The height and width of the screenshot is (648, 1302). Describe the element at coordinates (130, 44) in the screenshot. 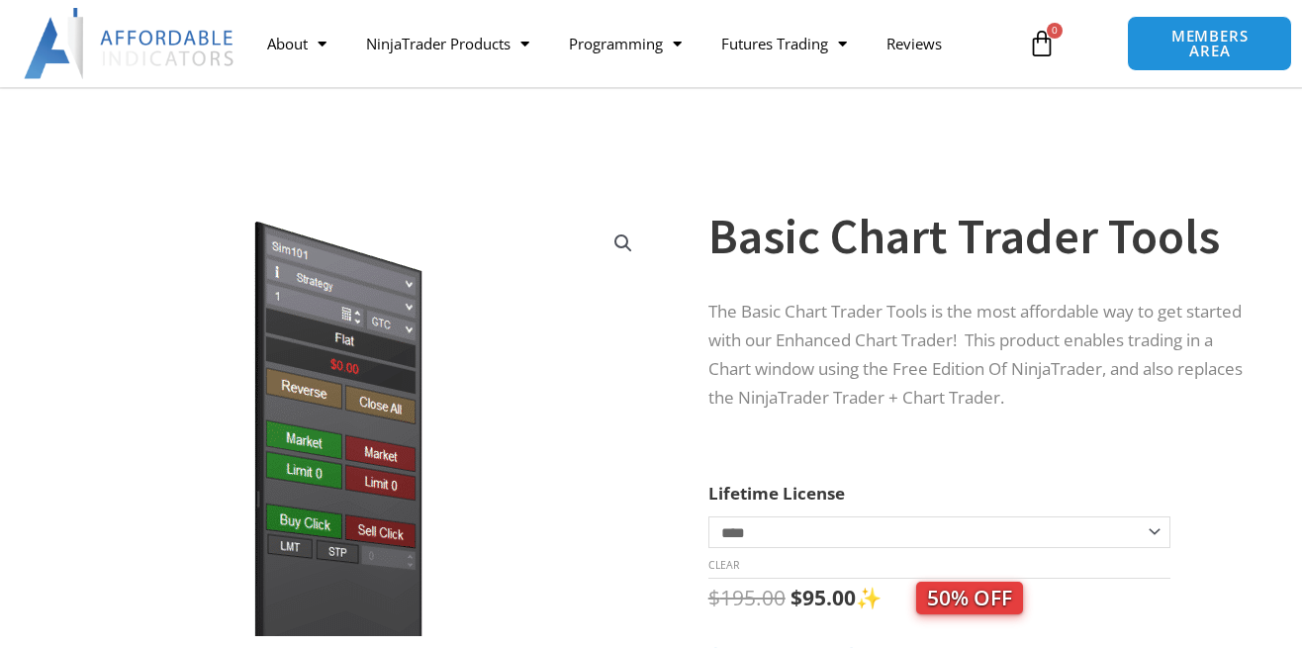

I see `img: LogoAI | Affordable Indicators – NinjaTrader` at that location.